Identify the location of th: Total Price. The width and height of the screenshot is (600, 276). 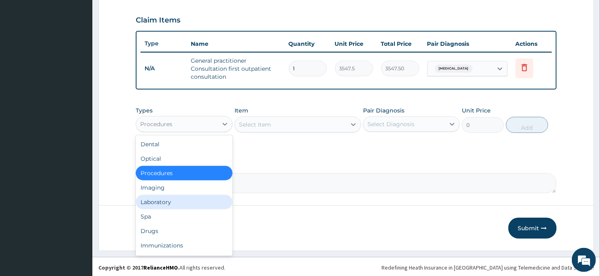
(400, 44).